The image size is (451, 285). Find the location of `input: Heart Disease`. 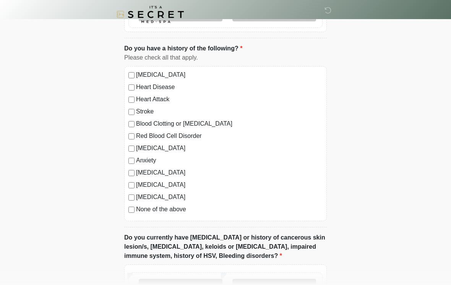

input: Heart Disease is located at coordinates (131, 87).